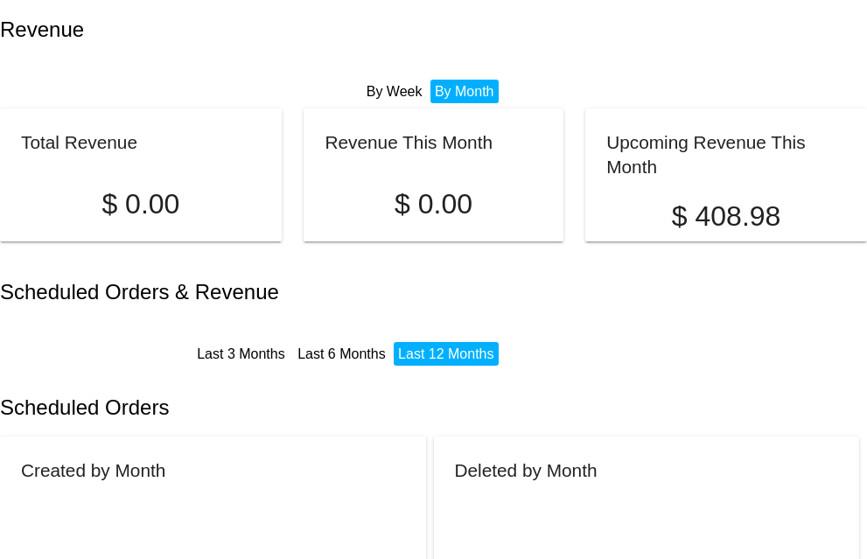 The width and height of the screenshot is (867, 559). I want to click on h2: Created by Month, so click(93, 470).